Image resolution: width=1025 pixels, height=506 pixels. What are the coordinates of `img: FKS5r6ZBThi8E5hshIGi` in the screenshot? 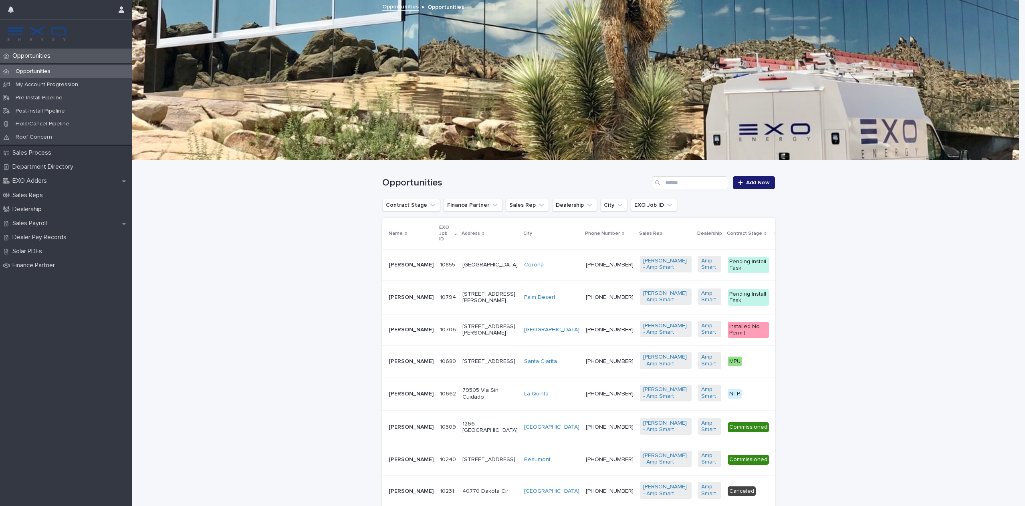 It's located at (37, 34).